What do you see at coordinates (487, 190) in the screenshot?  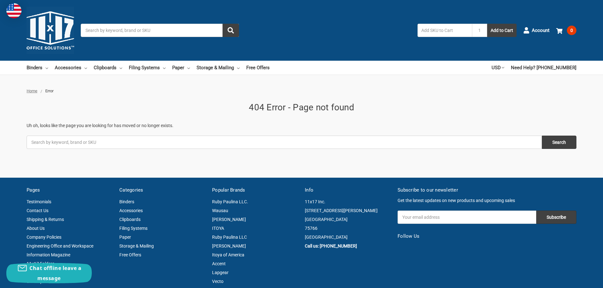 I see `h5: Subscribe to our newsletter` at bounding box center [487, 190].